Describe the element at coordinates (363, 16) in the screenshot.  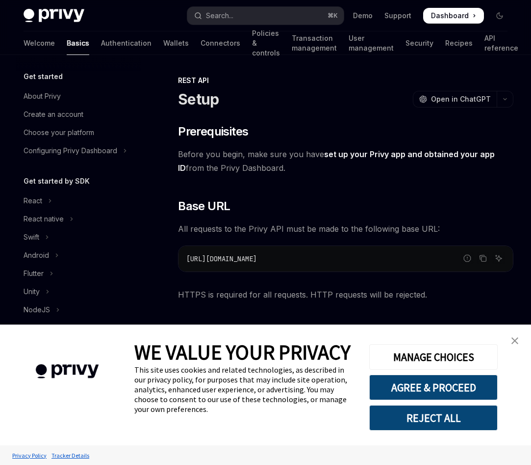
I see `a: Demo` at that location.